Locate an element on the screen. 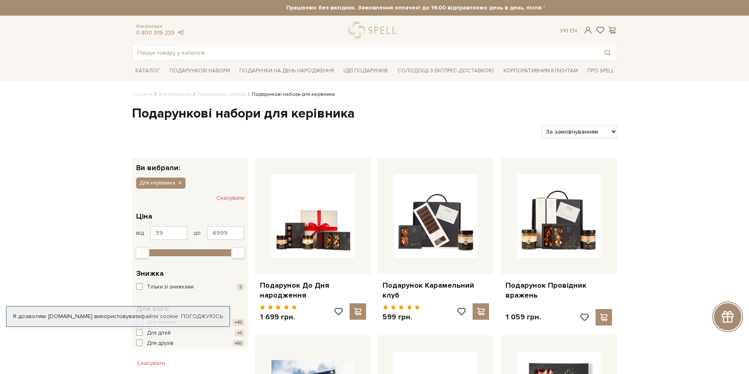 Image resolution: width=749 pixels, height=374 pixels. a: Солодощі з експрес-доставкою is located at coordinates (445, 71).